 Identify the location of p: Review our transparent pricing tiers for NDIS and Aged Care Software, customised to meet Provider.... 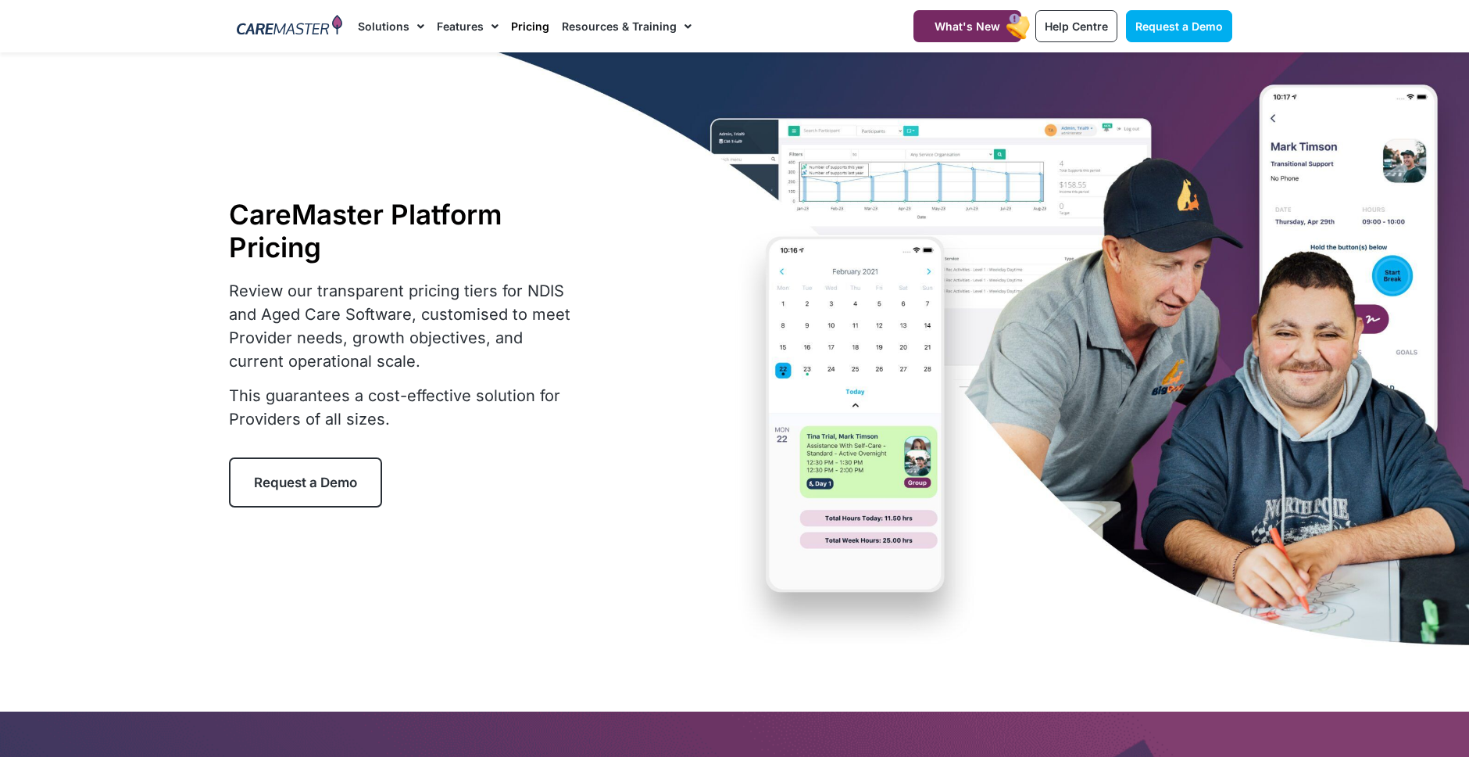
(405, 326).